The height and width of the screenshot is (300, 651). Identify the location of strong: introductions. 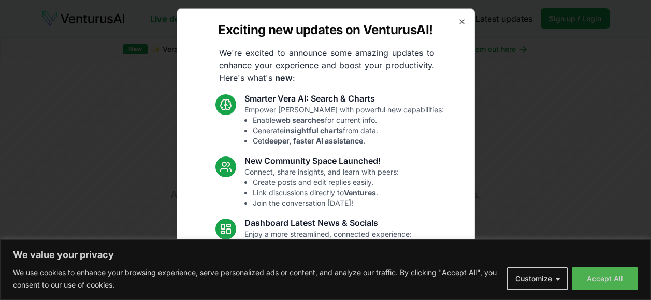
(352, 243).